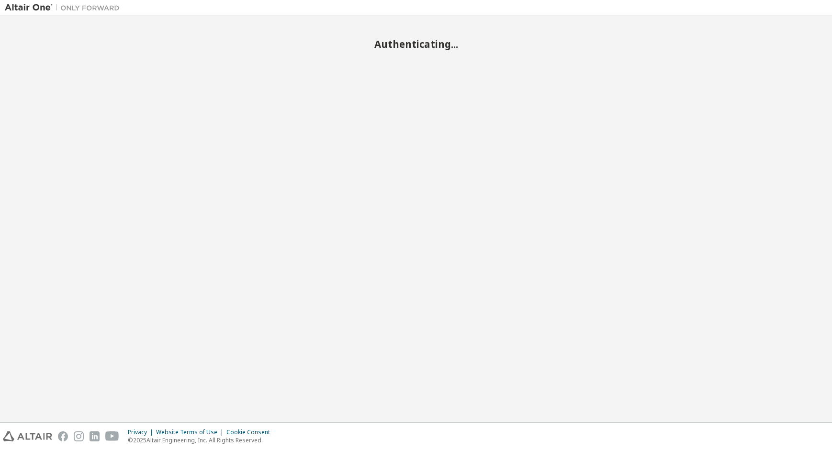 The height and width of the screenshot is (450, 832). Describe the element at coordinates (112, 436) in the screenshot. I see `img: youtube.svg` at that location.